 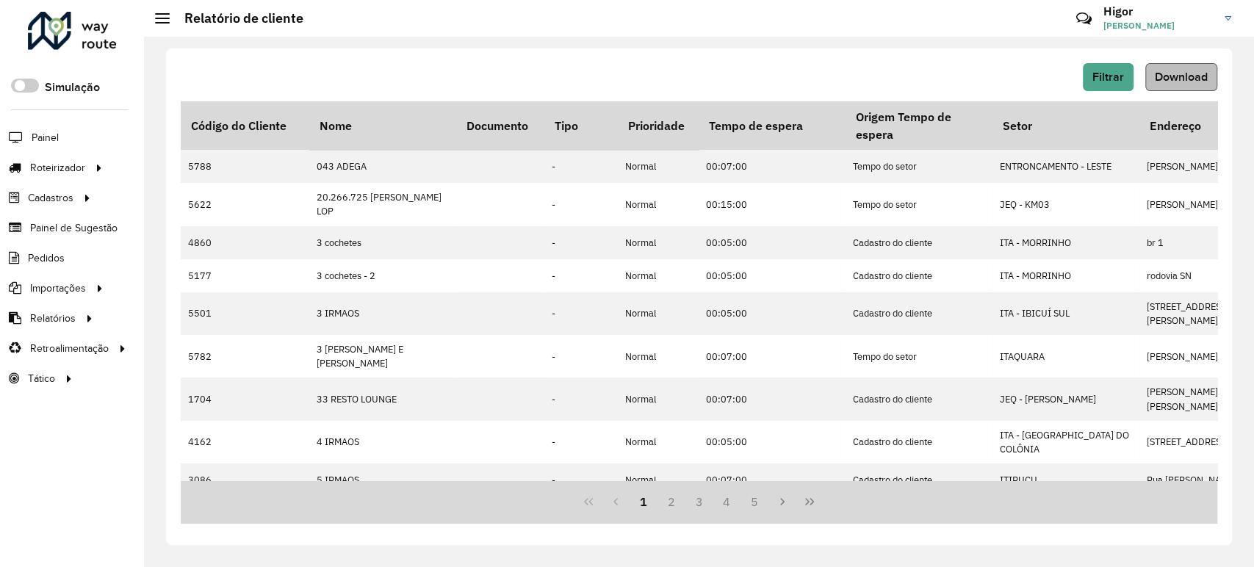 What do you see at coordinates (53, 318) in the screenshot?
I see `span: Relatórios` at bounding box center [53, 318].